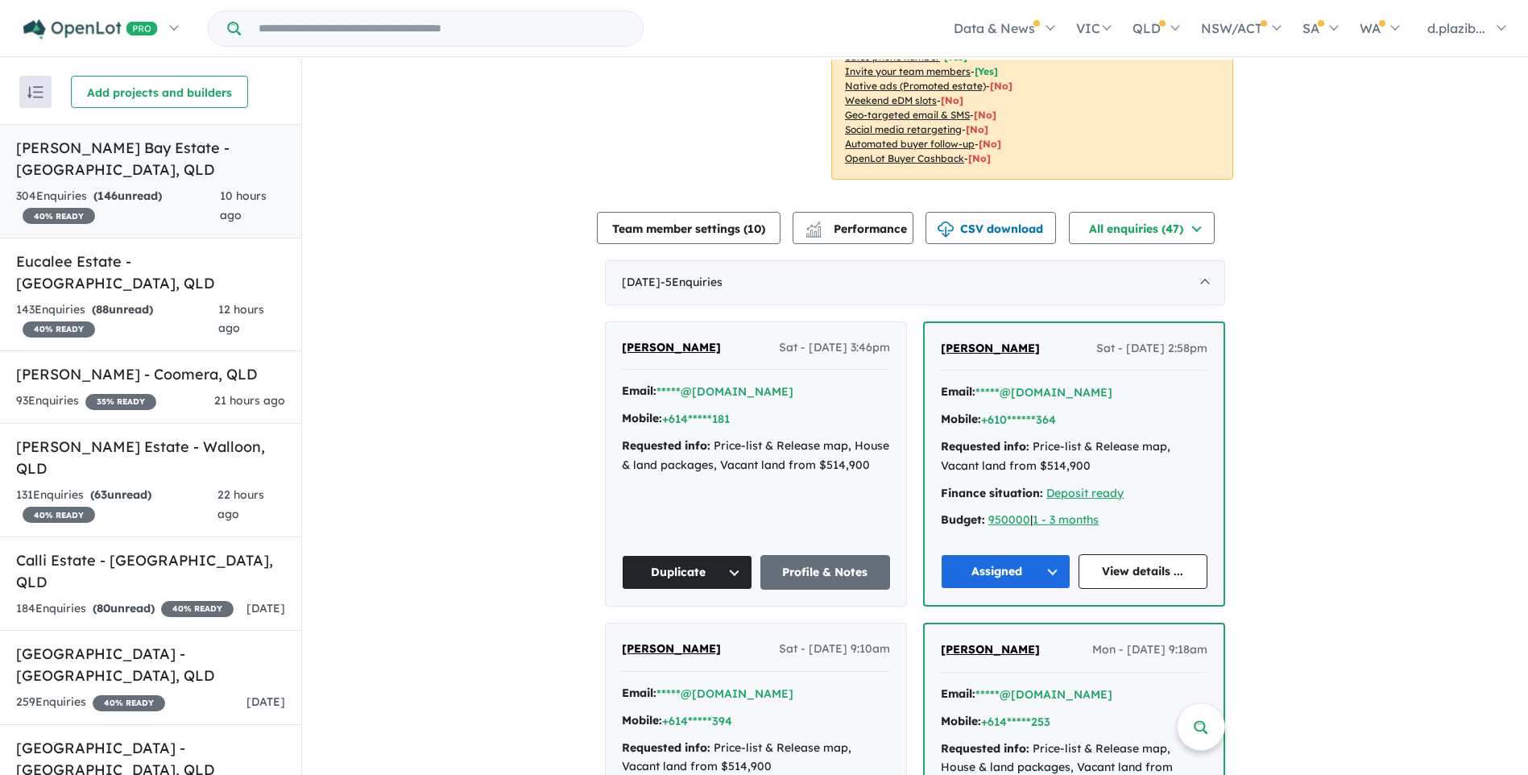  Describe the element at coordinates (891, 100) in the screenshot. I see `u: Weekend eDM slots` at that location.